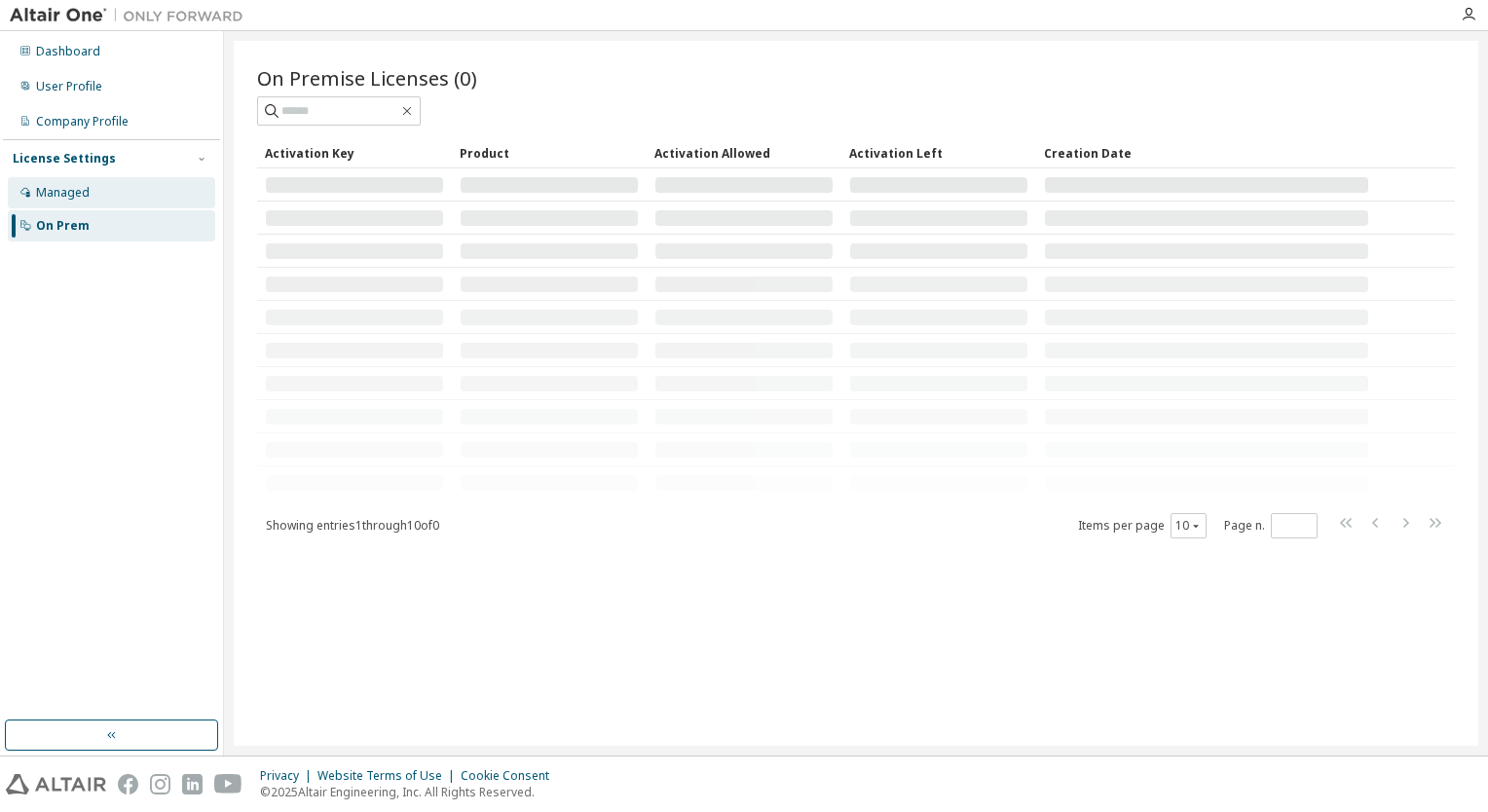  I want to click on div: Creation Date, so click(1206, 153).